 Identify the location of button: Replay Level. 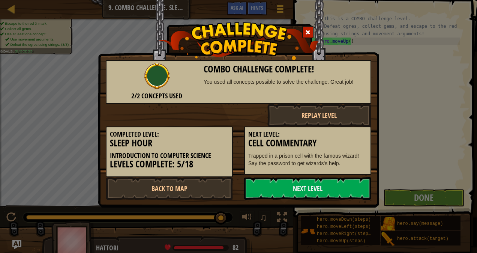
(319, 115).